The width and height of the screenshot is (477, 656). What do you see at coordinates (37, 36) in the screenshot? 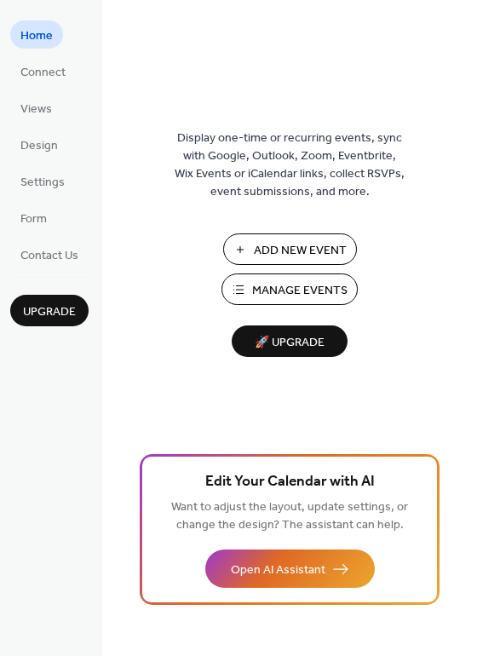
I see `span: Home` at bounding box center [37, 36].